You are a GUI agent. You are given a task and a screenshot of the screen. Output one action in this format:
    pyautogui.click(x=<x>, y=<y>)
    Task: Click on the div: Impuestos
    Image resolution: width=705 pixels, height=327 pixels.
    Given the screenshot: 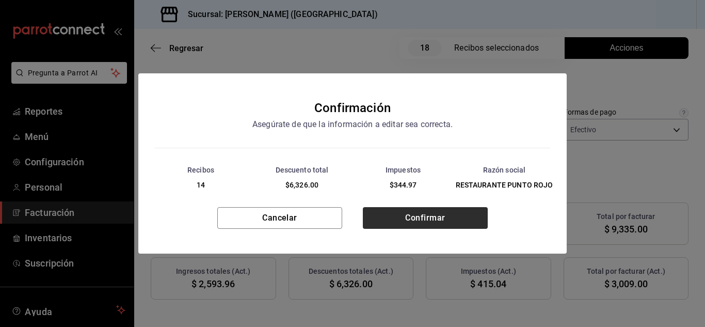 What is the action you would take?
    pyautogui.click(x=403, y=170)
    